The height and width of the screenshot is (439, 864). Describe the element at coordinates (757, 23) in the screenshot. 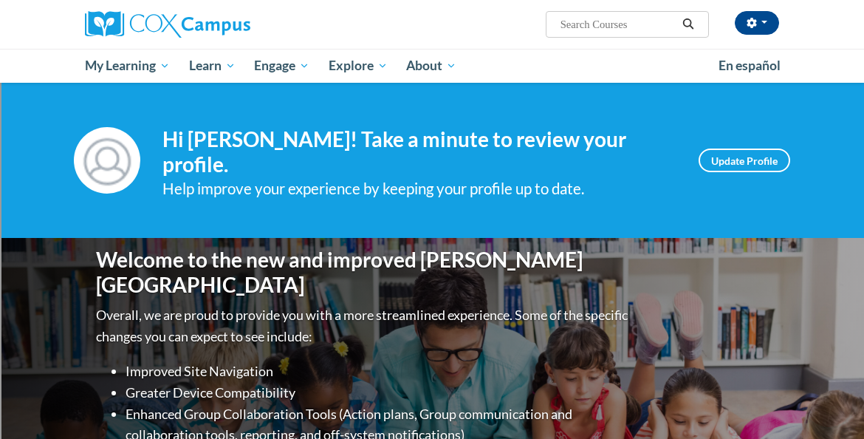

I see `button: Account Settings` at that location.